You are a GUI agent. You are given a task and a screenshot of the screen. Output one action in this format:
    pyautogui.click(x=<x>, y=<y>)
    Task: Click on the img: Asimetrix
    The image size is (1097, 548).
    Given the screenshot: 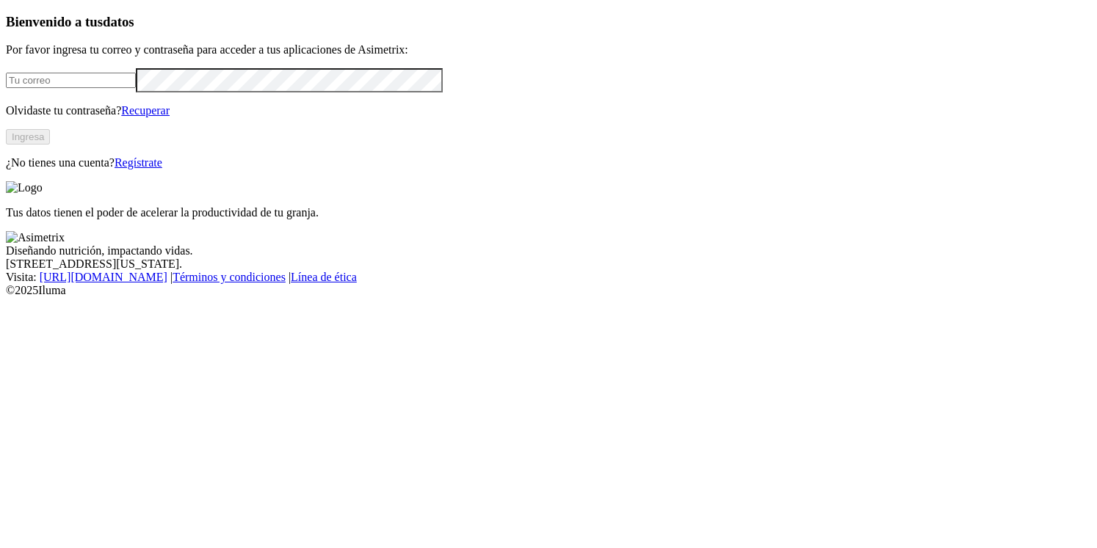 What is the action you would take?
    pyautogui.click(x=35, y=238)
    